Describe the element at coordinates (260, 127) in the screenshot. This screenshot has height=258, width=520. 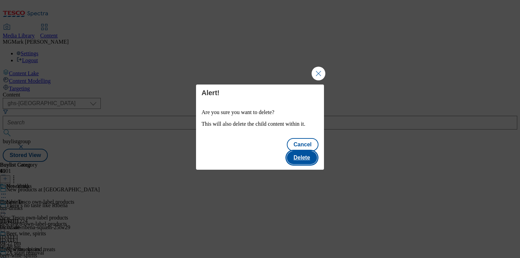
I see `div: Modal` at that location.